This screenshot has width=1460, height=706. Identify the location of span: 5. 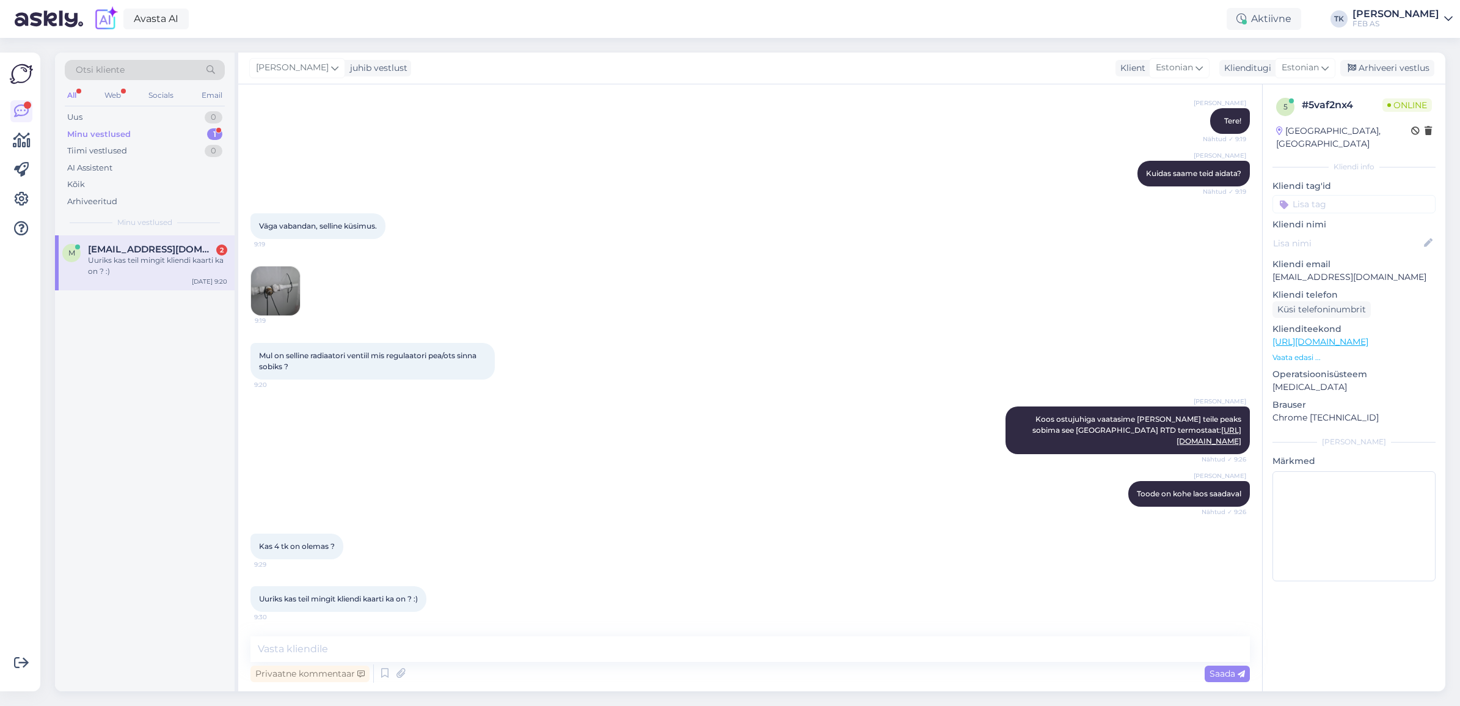
(1285, 106).